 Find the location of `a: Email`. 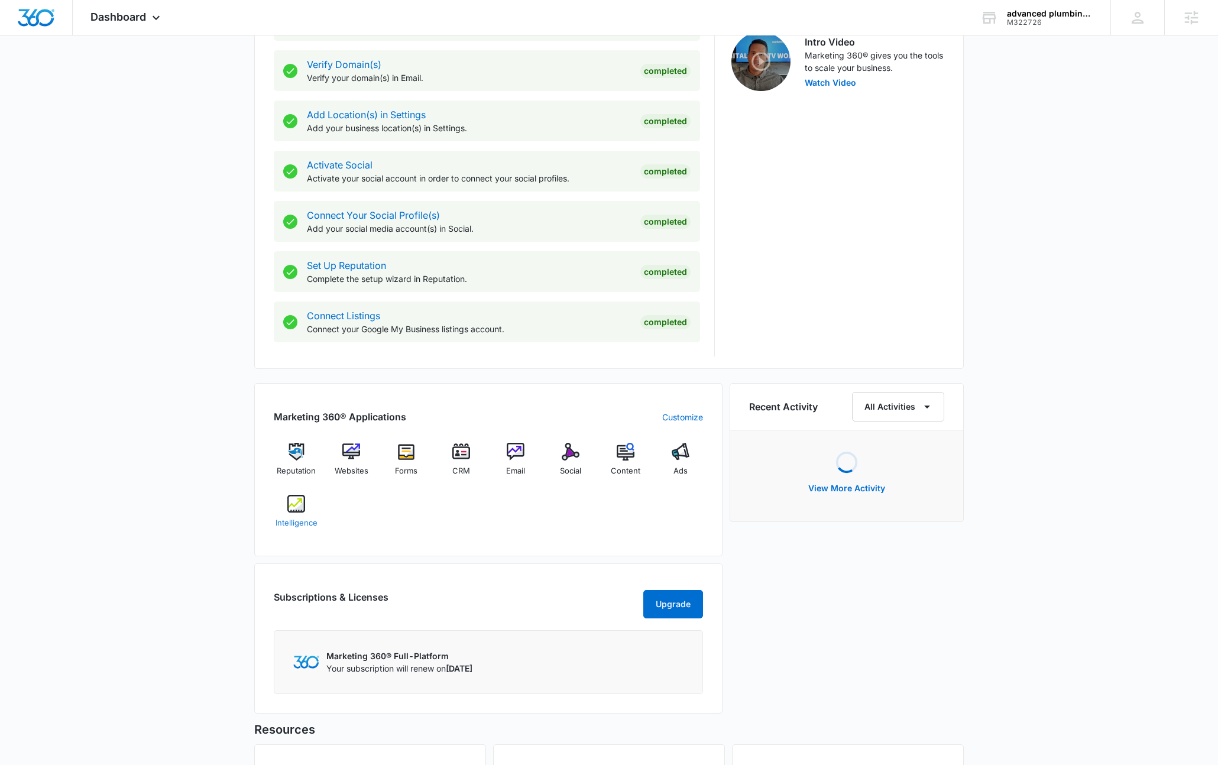

a: Email is located at coordinates (516, 464).